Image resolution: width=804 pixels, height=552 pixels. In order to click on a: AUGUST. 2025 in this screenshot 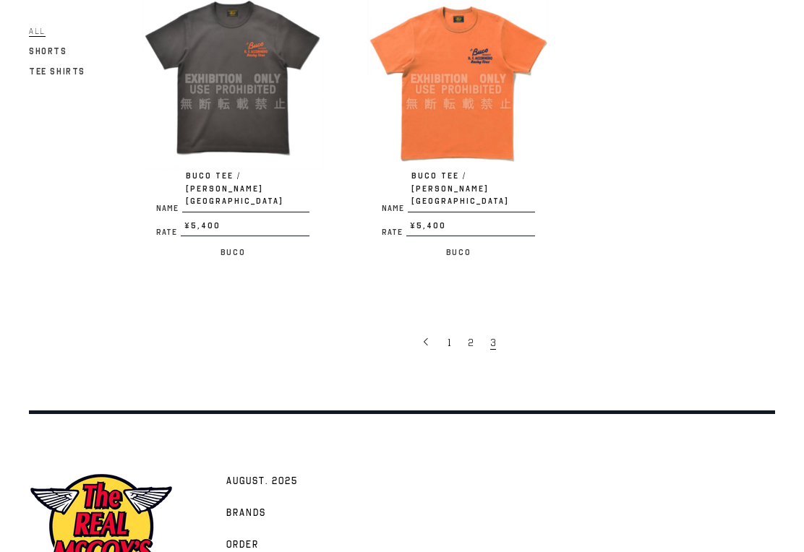, I will do `click(262, 481)`.